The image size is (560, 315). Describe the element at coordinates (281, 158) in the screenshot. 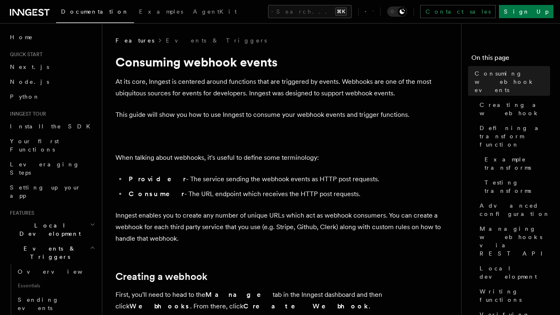

I see `p: When talking about webhooks, it's useful to define some terminology:` at that location.